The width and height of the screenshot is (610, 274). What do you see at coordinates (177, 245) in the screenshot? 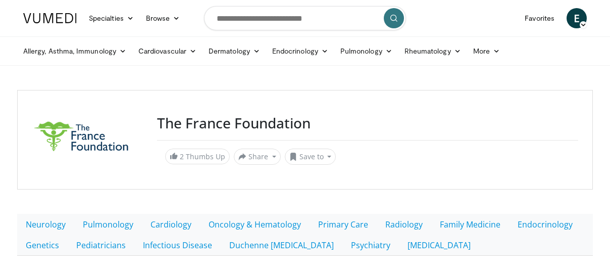
I see `a: Infectious Disease` at bounding box center [177, 245].